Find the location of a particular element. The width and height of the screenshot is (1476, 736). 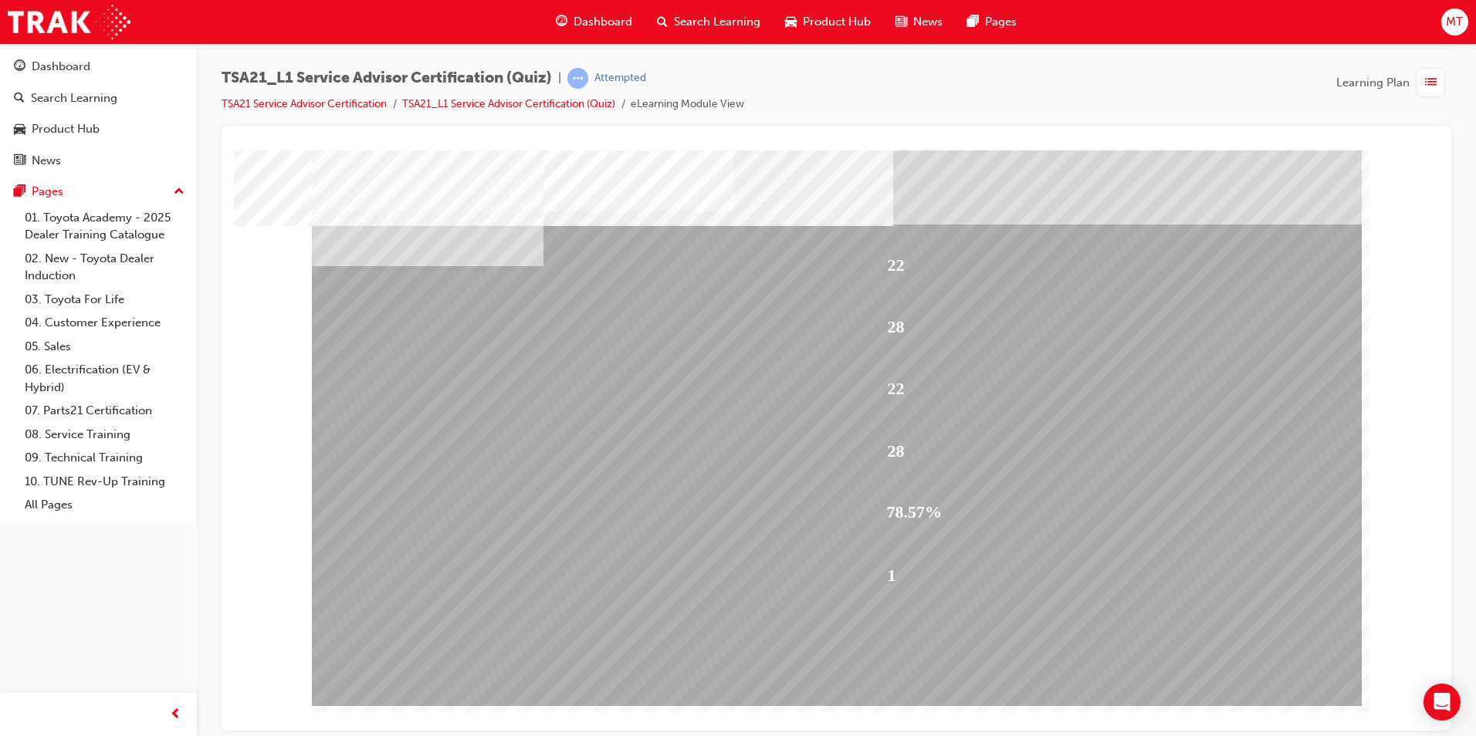

span: TSA21_L1 Service Advisor Certification (Quiz) is located at coordinates (387, 78).